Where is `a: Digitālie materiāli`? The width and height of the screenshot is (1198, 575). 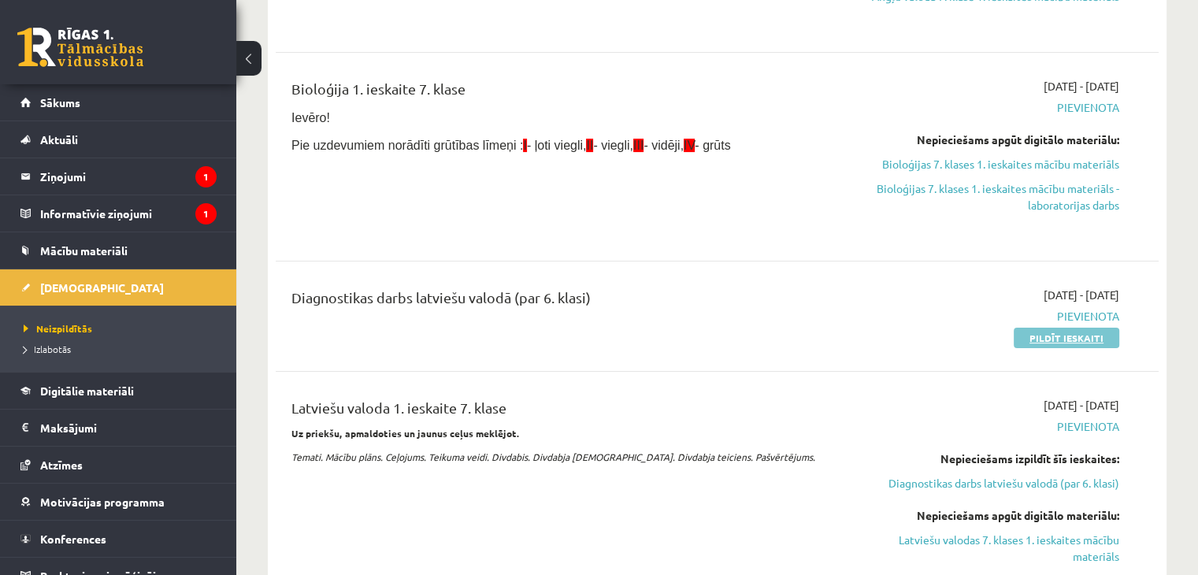 a: Digitālie materiāli is located at coordinates (118, 391).